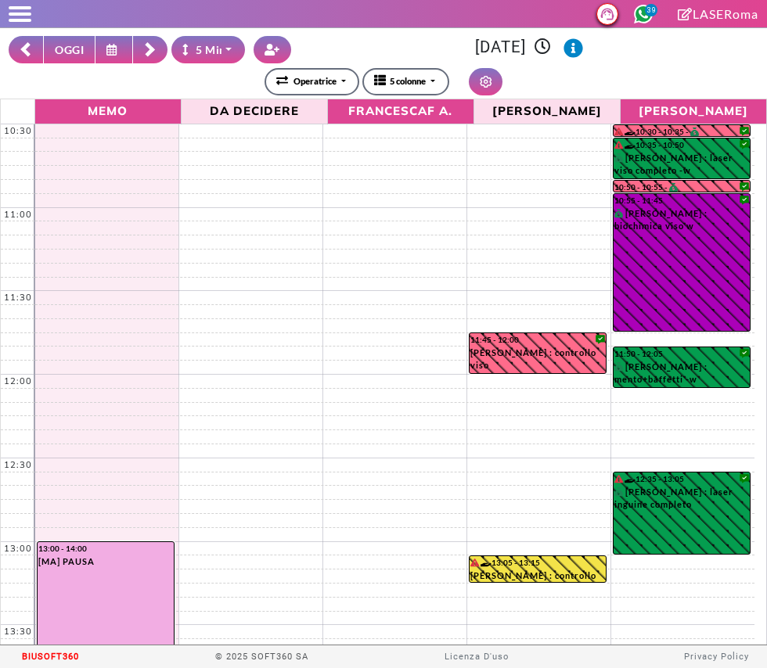 This screenshot has height=668, width=767. I want to click on div: 11:45 - 12:00, so click(538, 340).